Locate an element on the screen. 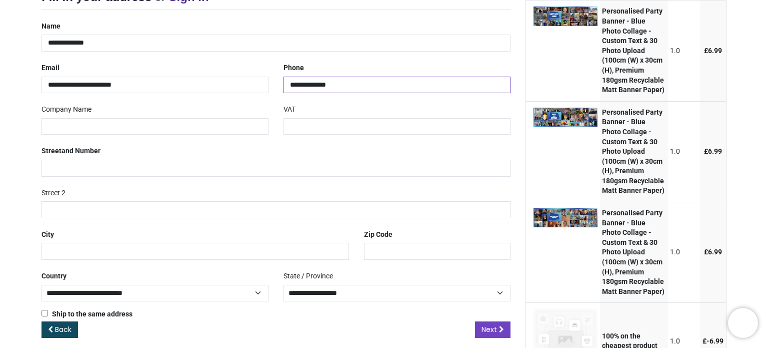 The width and height of the screenshot is (768, 348). span: Next is located at coordinates (489, 329).